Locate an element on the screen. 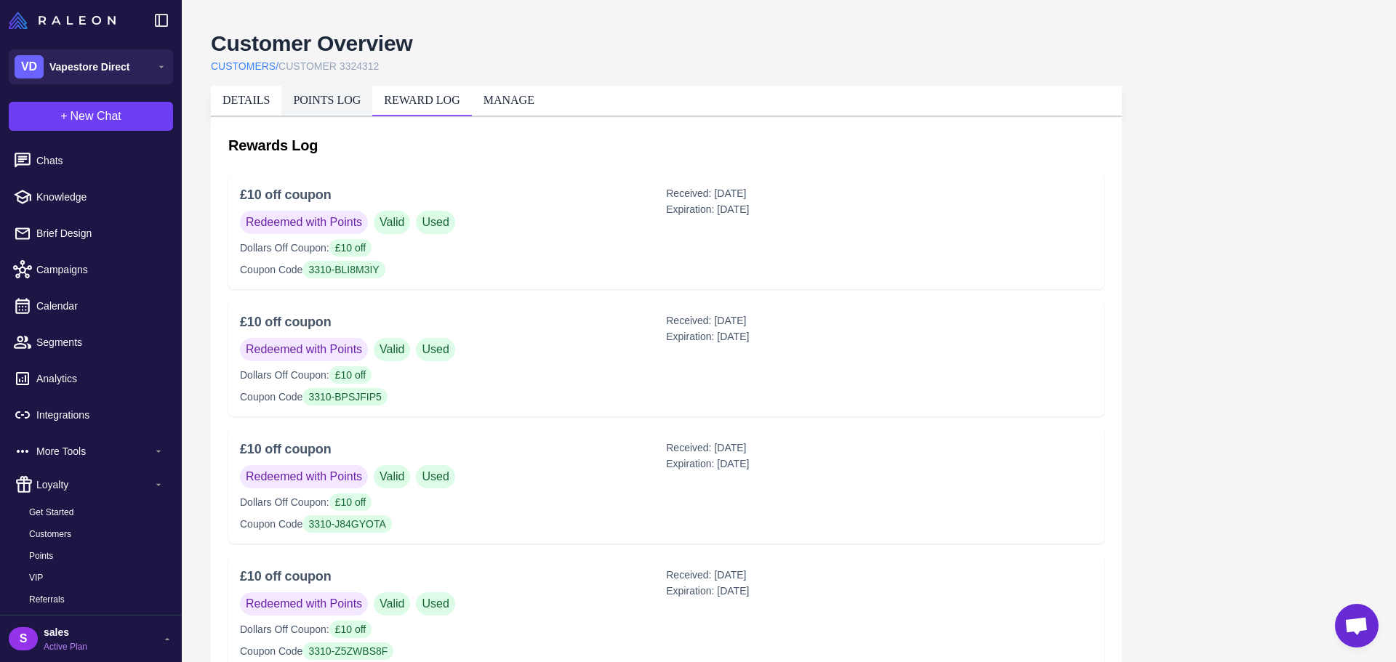 The image size is (1396, 662). span: Loyalty is located at coordinates (95, 485).